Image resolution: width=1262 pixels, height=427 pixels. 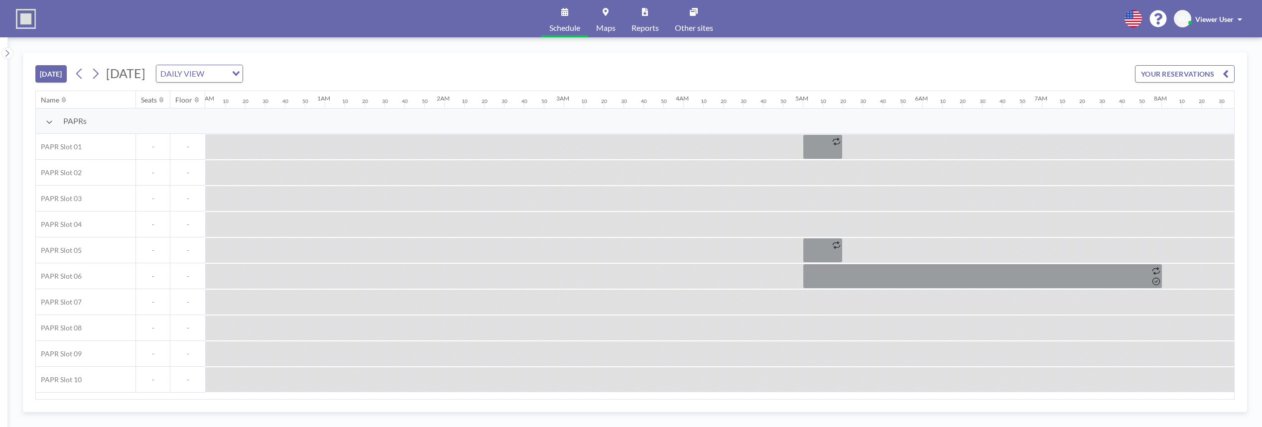 I want to click on span: PAPR Slot 10, so click(x=59, y=380).